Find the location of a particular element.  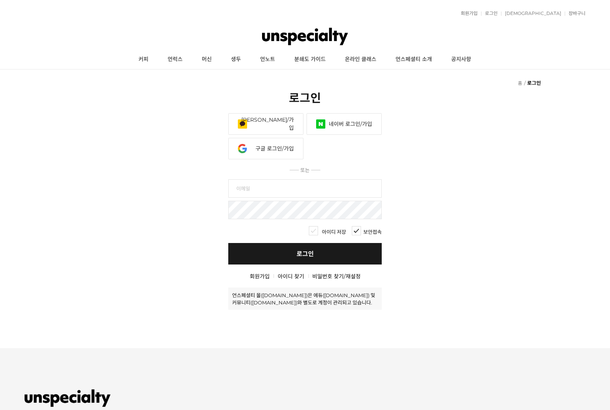

label: 보안접속 is located at coordinates (372, 231).